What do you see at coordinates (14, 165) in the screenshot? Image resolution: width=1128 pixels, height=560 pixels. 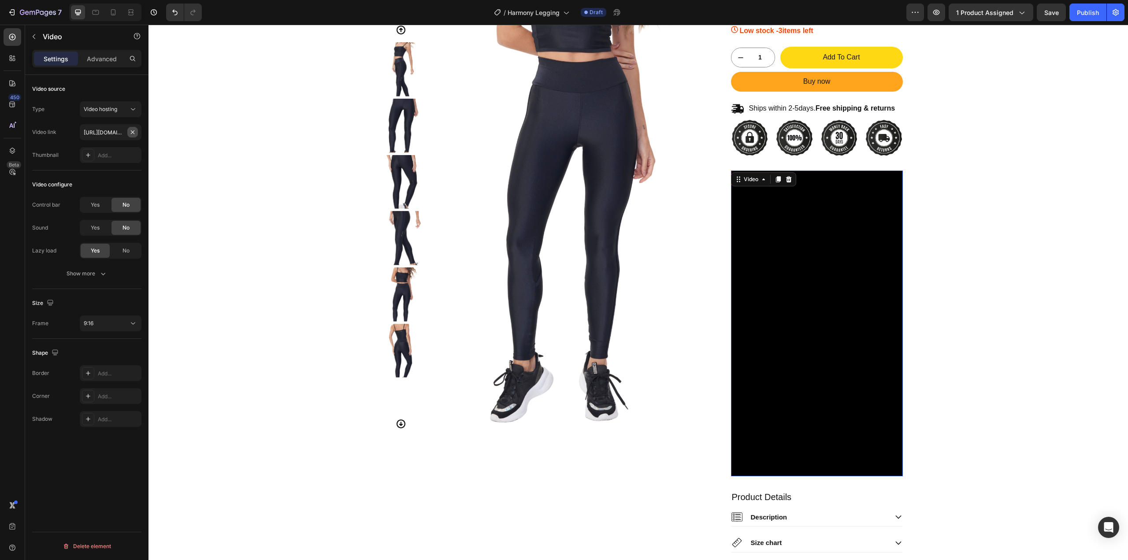 I see `div: Beta` at bounding box center [14, 165].